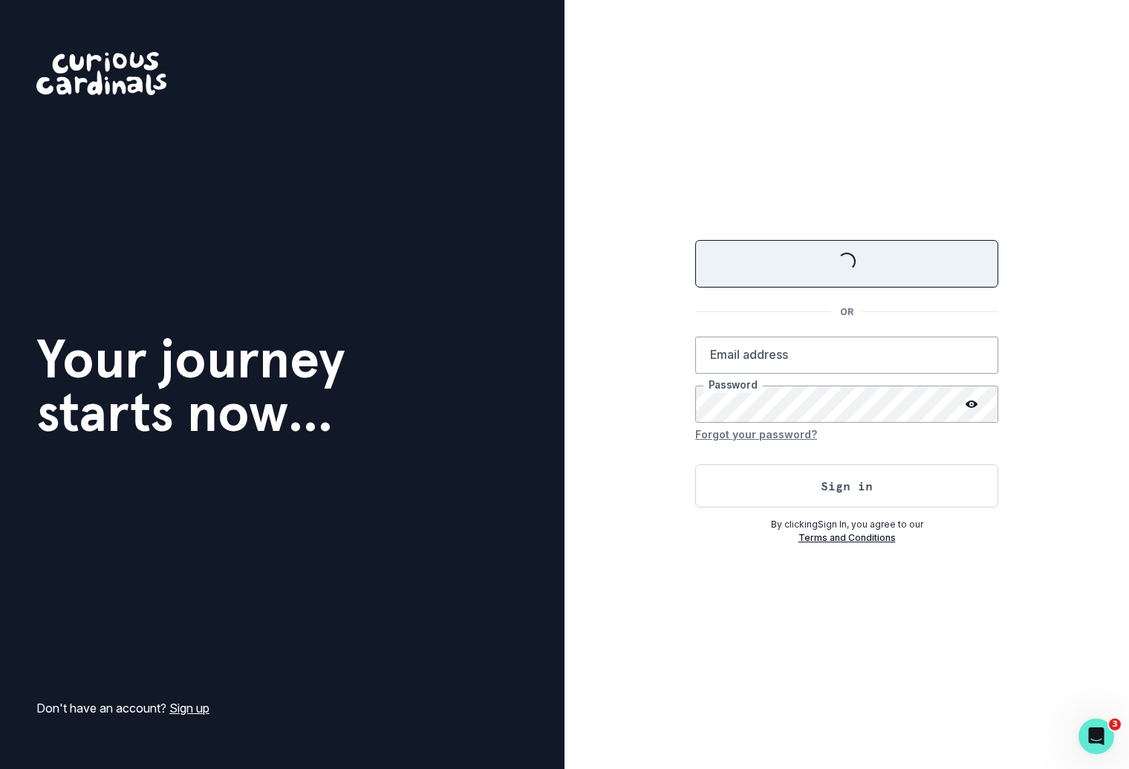 This screenshot has width=1129, height=769. What do you see at coordinates (847, 312) in the screenshot?
I see `p: OR` at bounding box center [847, 312].